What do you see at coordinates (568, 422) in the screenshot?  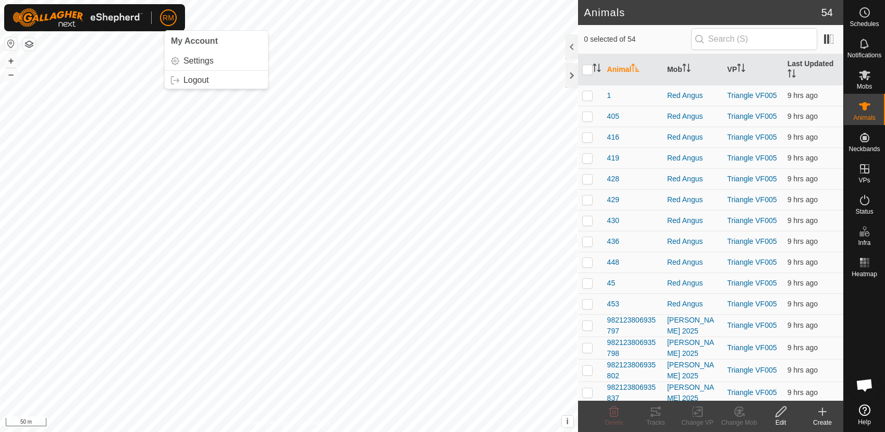 I see `button: i` at bounding box center [568, 422].